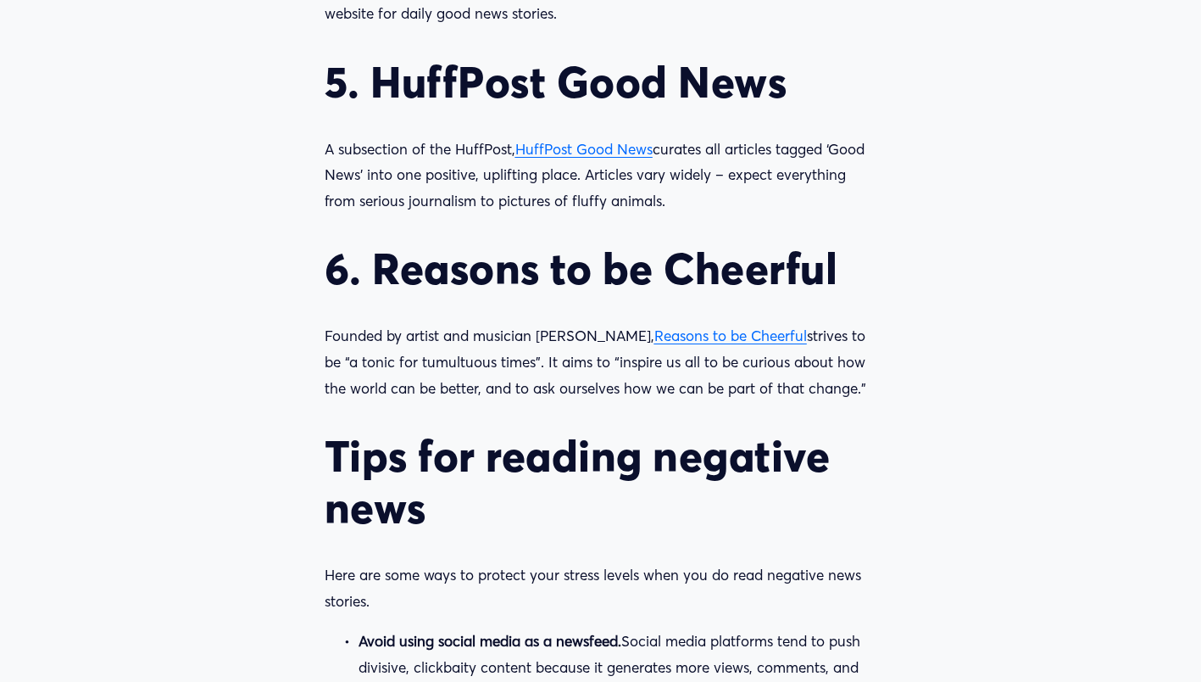 The image size is (1201, 682). I want to click on h2: Tips for reading negative news, so click(601, 481).